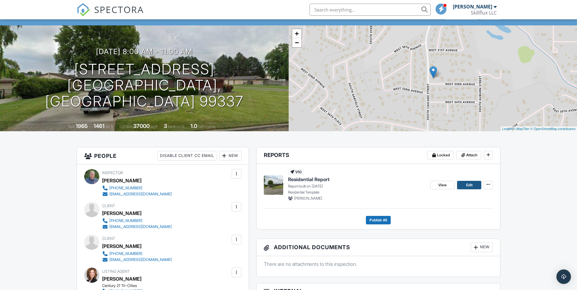 This screenshot has height=290, width=577. Describe the element at coordinates (163, 156) in the screenshot. I see `h3: People` at that location.